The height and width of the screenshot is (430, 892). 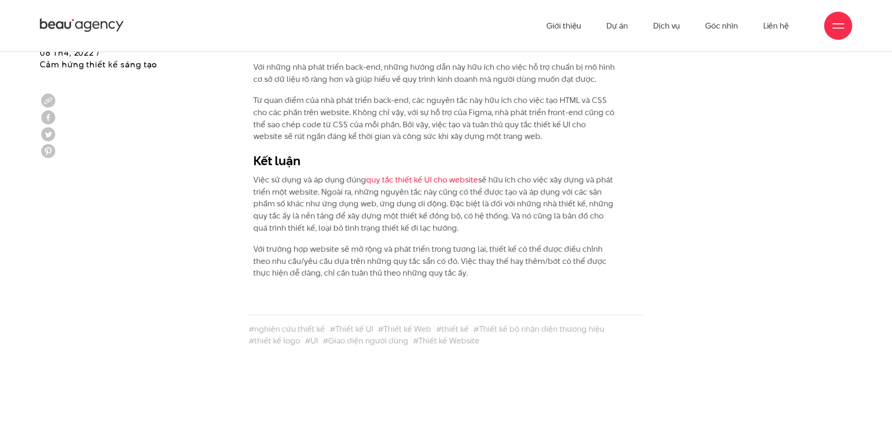 What do you see at coordinates (311, 341) in the screenshot?
I see `a: #UI` at bounding box center [311, 341].